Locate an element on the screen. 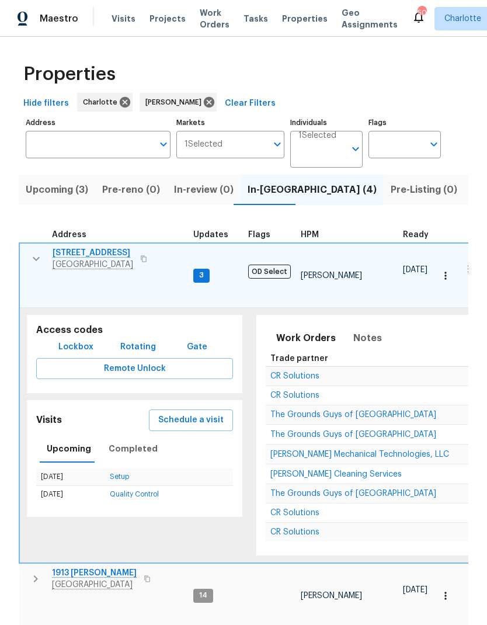 The image size is (487, 625). label: Address is located at coordinates (98, 123).